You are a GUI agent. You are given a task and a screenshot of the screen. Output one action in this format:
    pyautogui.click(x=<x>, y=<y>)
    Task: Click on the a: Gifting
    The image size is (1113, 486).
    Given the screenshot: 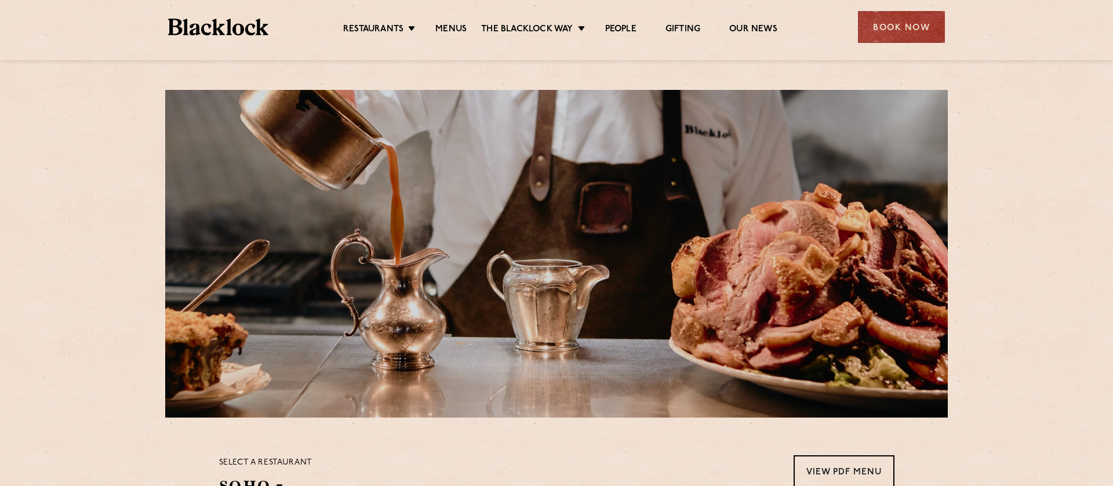 What is the action you would take?
    pyautogui.click(x=683, y=30)
    